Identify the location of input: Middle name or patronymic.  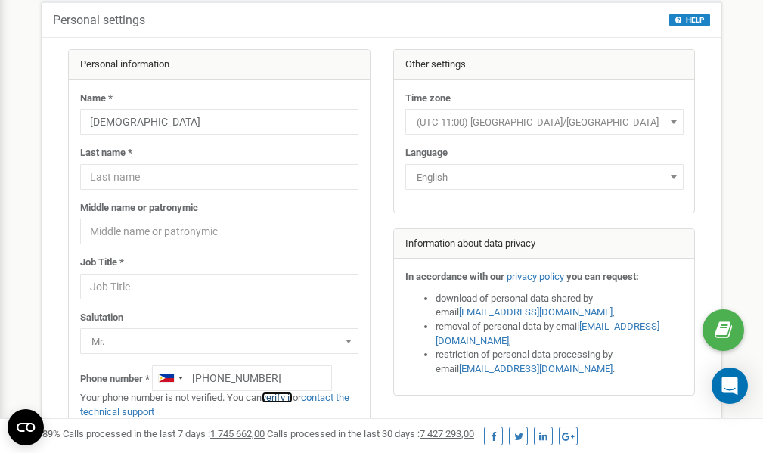
(219, 231).